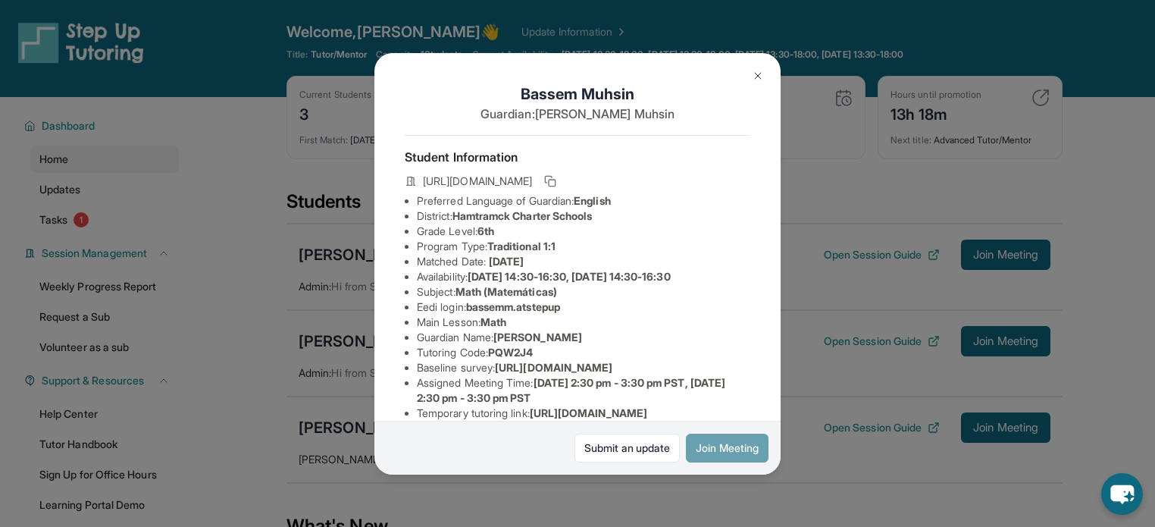 This screenshot has width=1155, height=527. Describe the element at coordinates (583, 413) in the screenshot. I see `li: Temporary tutoring link :` at that location.